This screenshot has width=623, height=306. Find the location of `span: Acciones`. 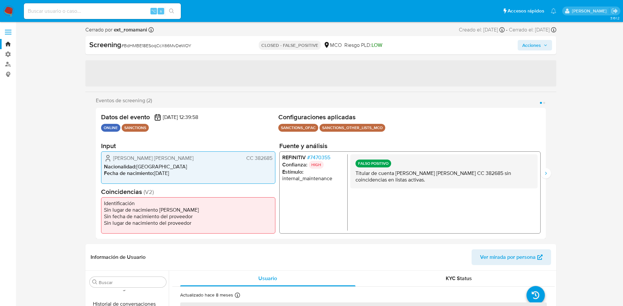

span: Acciones is located at coordinates (532, 45).